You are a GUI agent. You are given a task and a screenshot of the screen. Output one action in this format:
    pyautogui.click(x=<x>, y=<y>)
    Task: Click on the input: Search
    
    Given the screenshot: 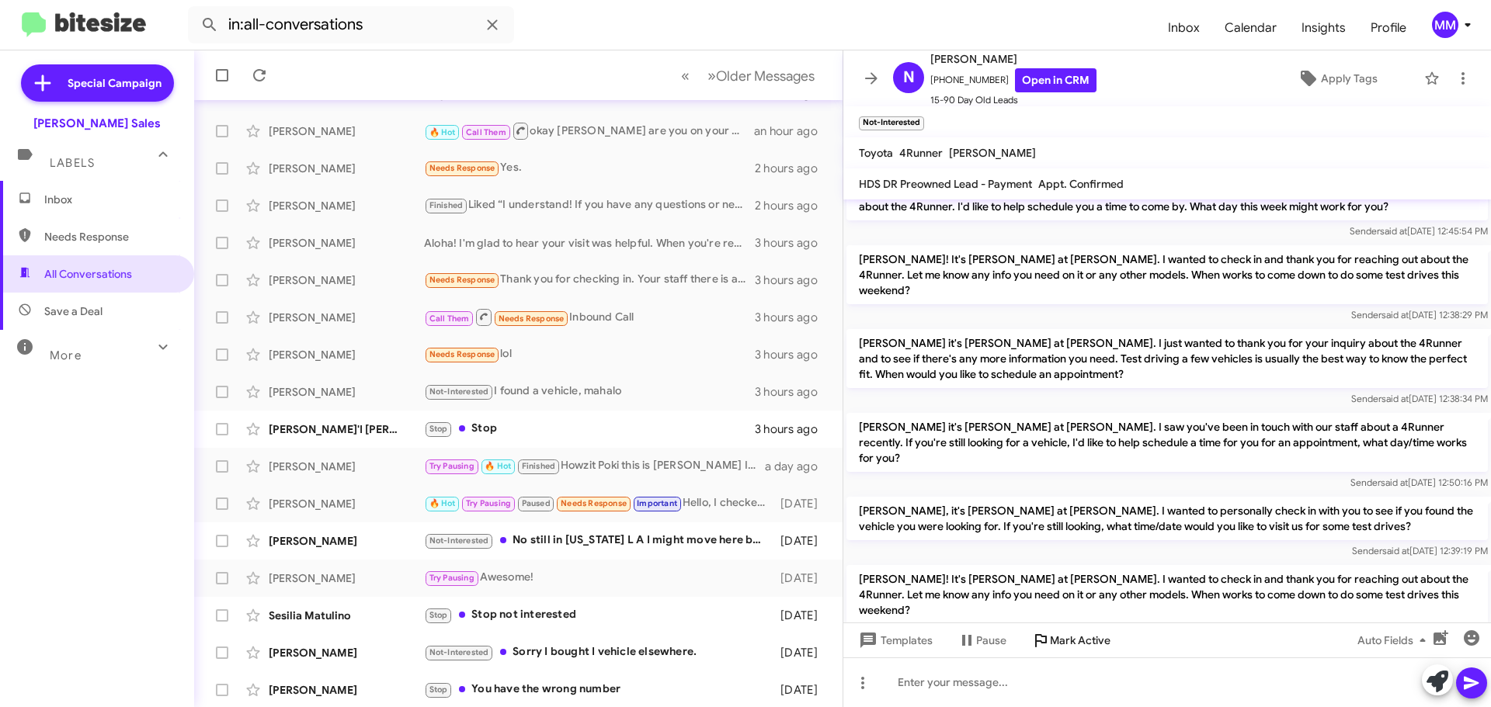 What is the action you would take?
    pyautogui.click(x=351, y=25)
    